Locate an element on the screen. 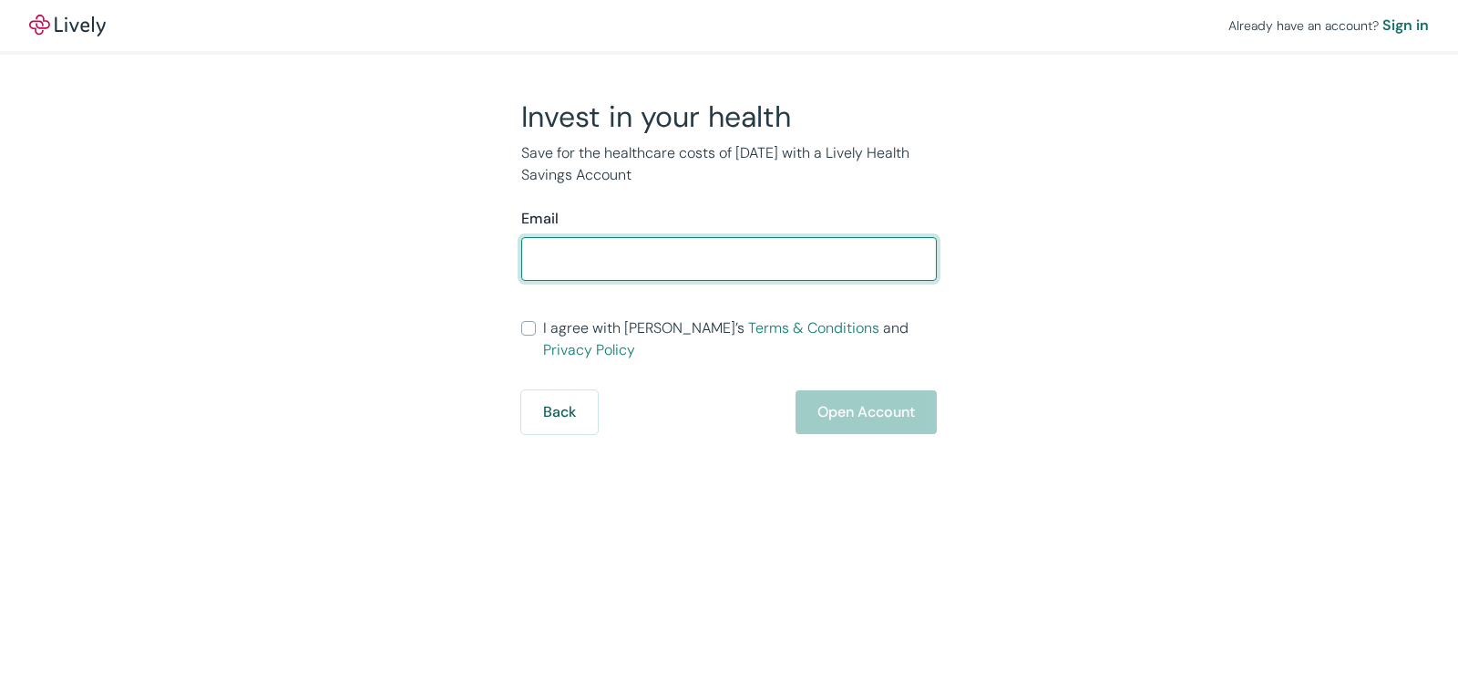 The image size is (1458, 674). button: Back is located at coordinates (560, 412).